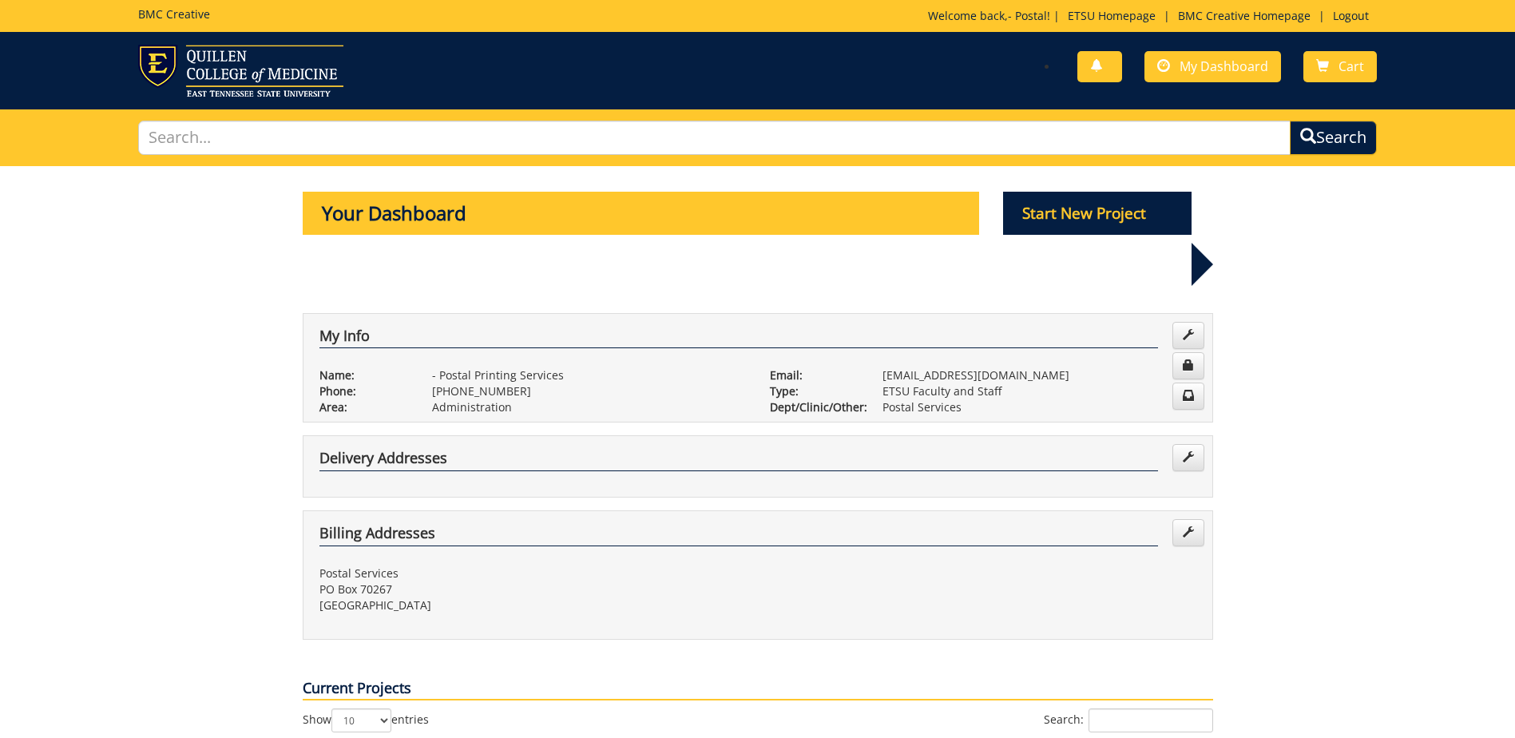 The image size is (1515, 738). What do you see at coordinates (1213, 66) in the screenshot?
I see `a: My Dashboard` at bounding box center [1213, 66].